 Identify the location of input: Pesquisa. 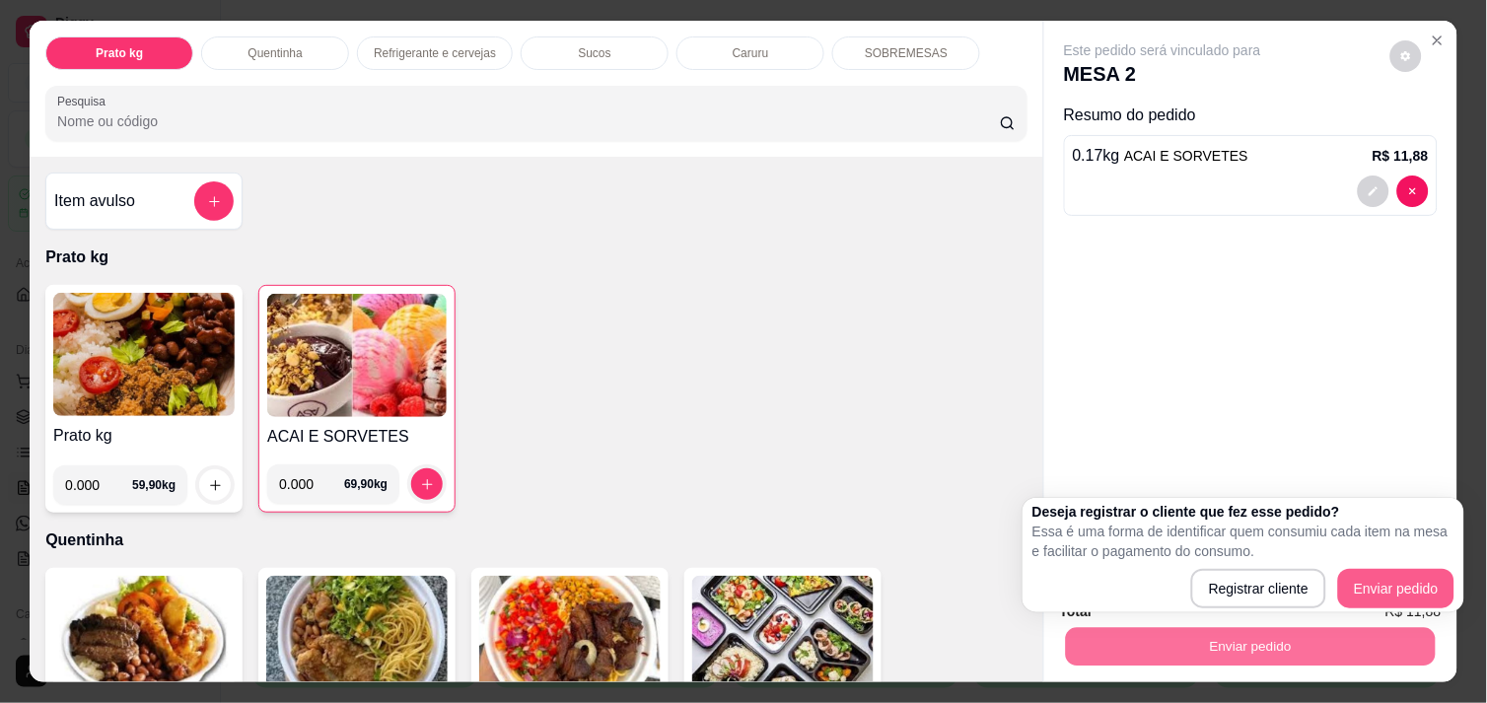
(529, 121).